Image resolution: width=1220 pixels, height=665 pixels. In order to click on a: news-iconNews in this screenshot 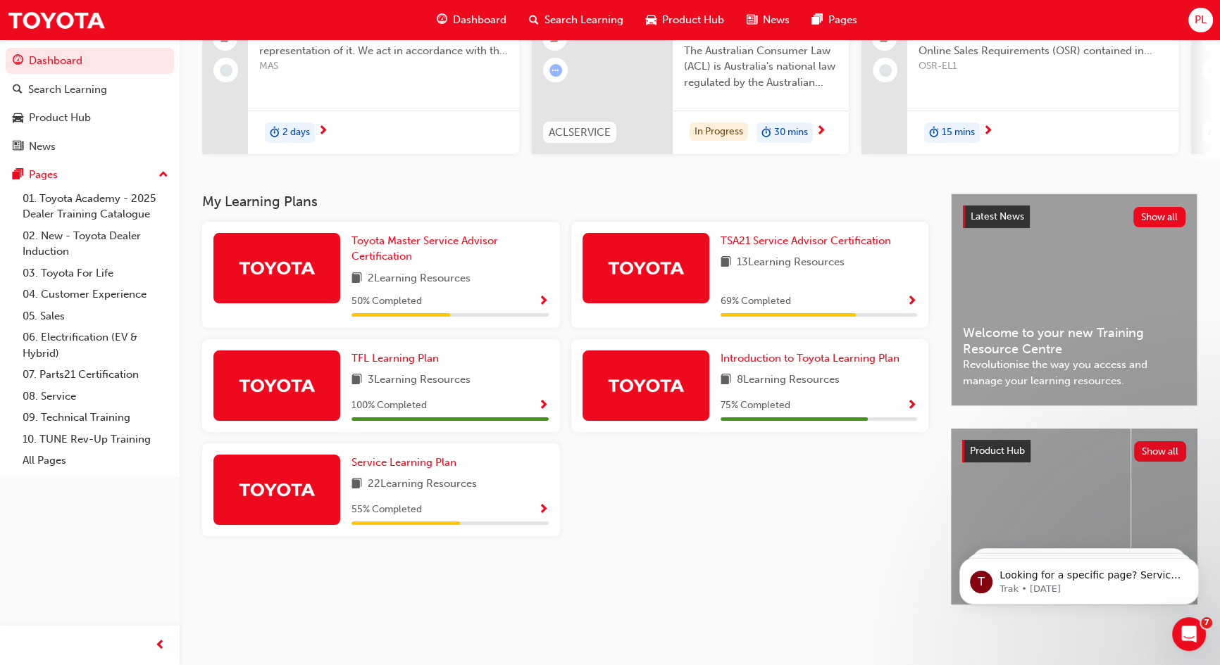, I will do `click(768, 20)`.